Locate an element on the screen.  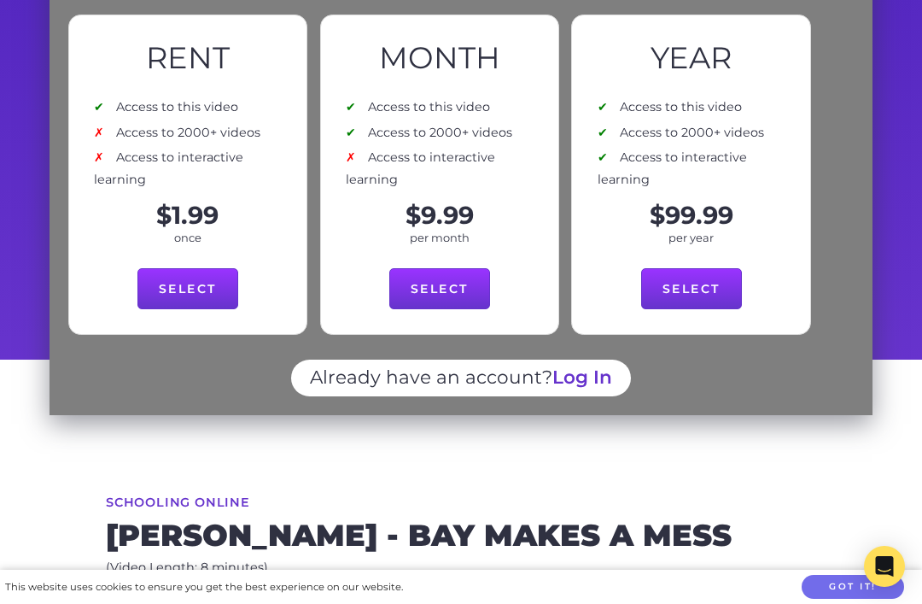
div: Open Intercom Messenger is located at coordinates (885, 566).